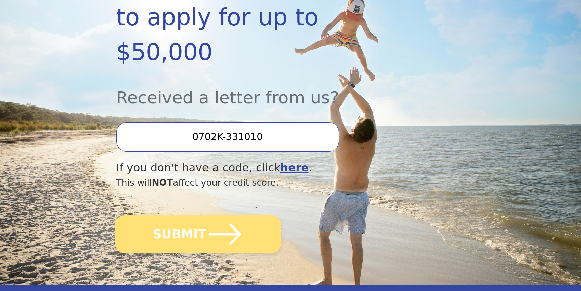 The width and height of the screenshot is (581, 291). What do you see at coordinates (294, 168) in the screenshot?
I see `a: here` at bounding box center [294, 168].